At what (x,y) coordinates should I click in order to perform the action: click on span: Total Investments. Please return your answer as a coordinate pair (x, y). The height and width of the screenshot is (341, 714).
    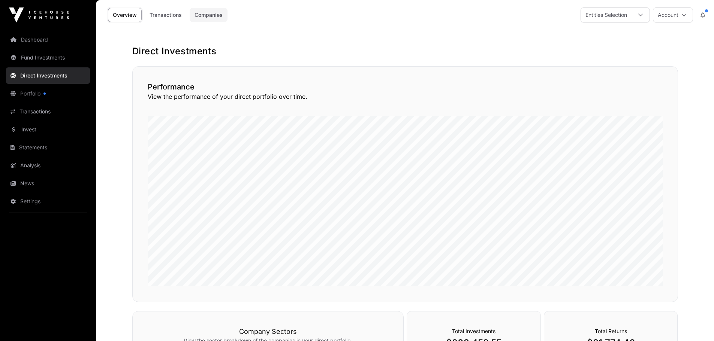
    Looking at the image, I should click on (474, 331).